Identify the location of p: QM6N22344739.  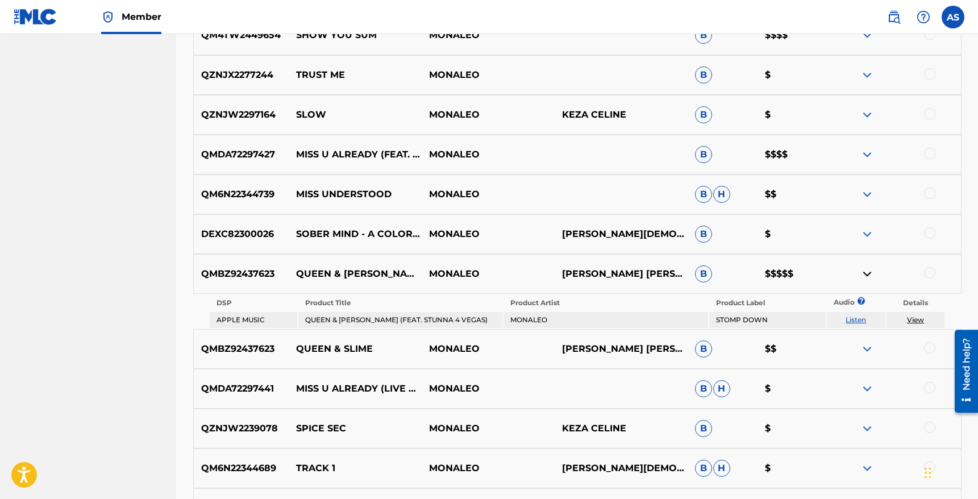
(241, 194).